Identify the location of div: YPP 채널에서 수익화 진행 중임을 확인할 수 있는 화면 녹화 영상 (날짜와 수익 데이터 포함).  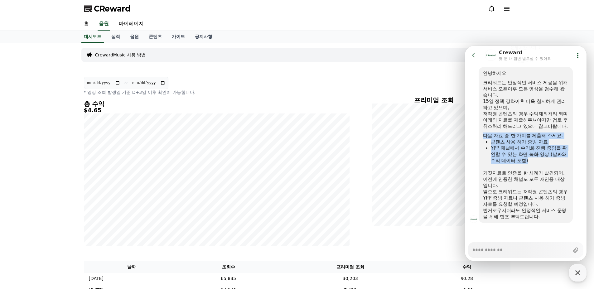
(65, 109).